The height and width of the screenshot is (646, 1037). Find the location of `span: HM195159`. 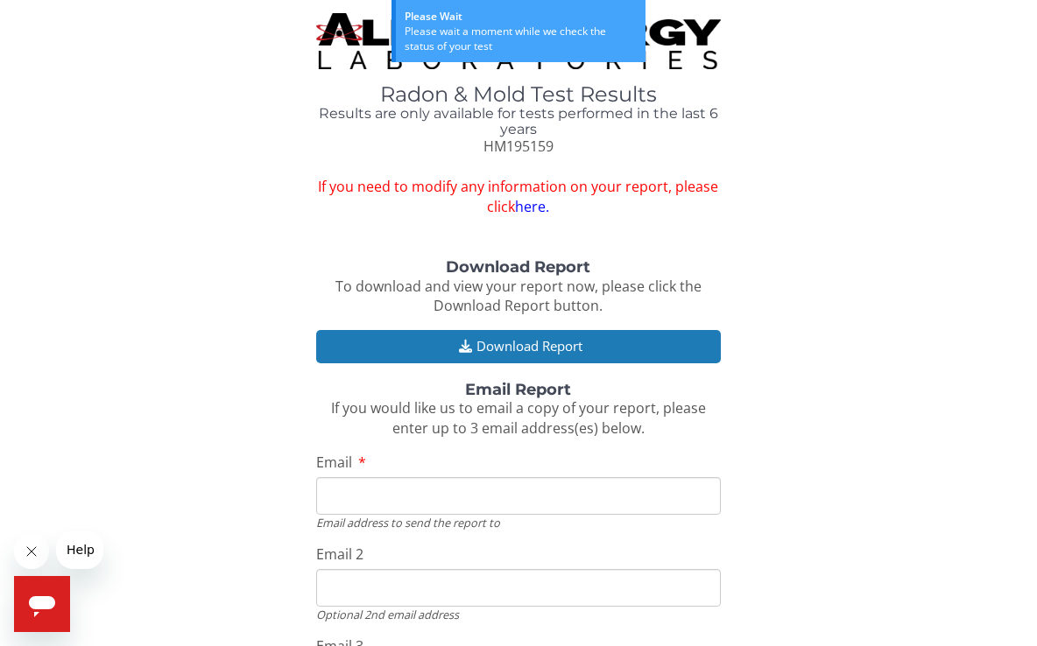

span: HM195159 is located at coordinates (518, 146).